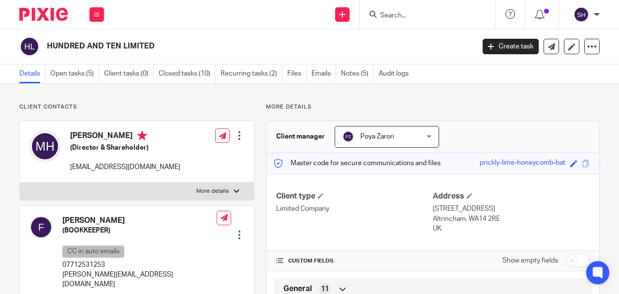 The height and width of the screenshot is (294, 619). I want to click on h3: Client manager, so click(300, 136).